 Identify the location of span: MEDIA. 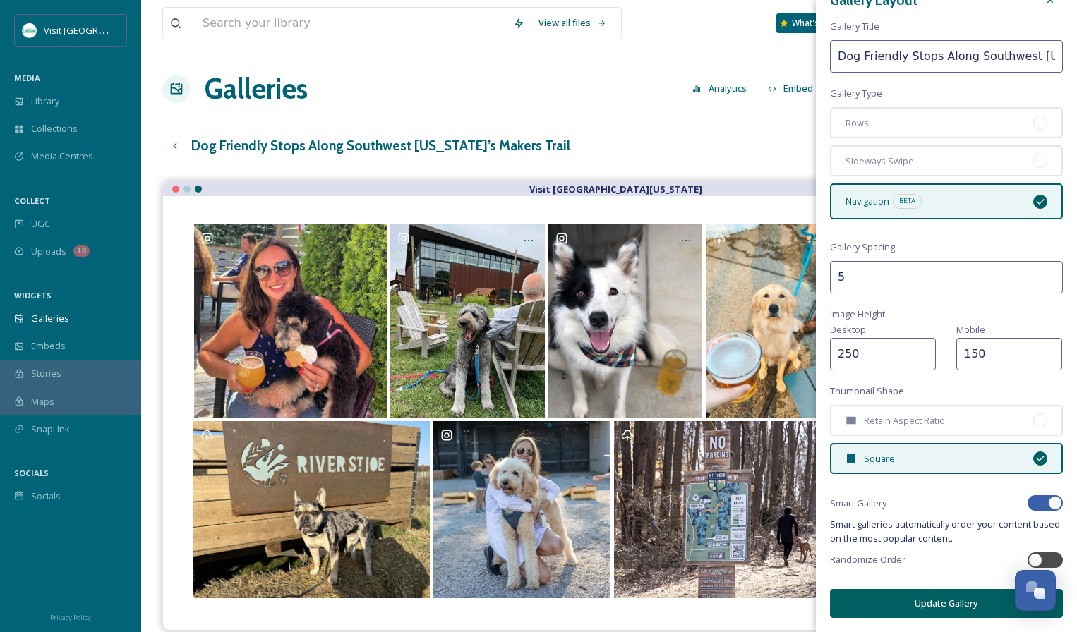
(27, 78).